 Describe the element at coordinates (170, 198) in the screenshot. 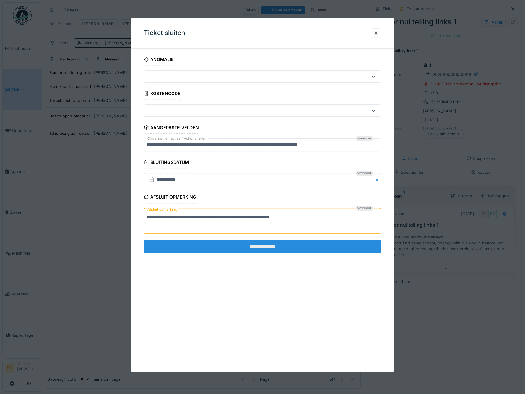

I see `div: Afsluit opmerking` at that location.